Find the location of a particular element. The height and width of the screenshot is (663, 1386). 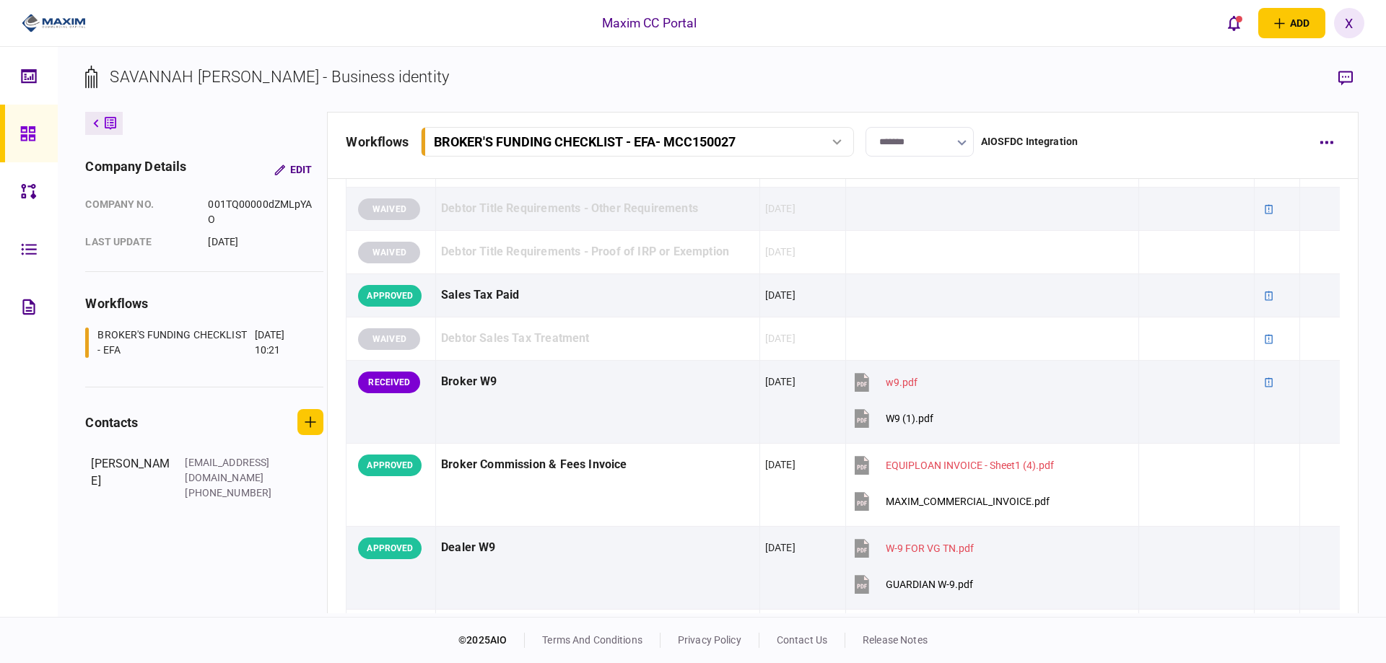

a: contact us is located at coordinates (802, 640).